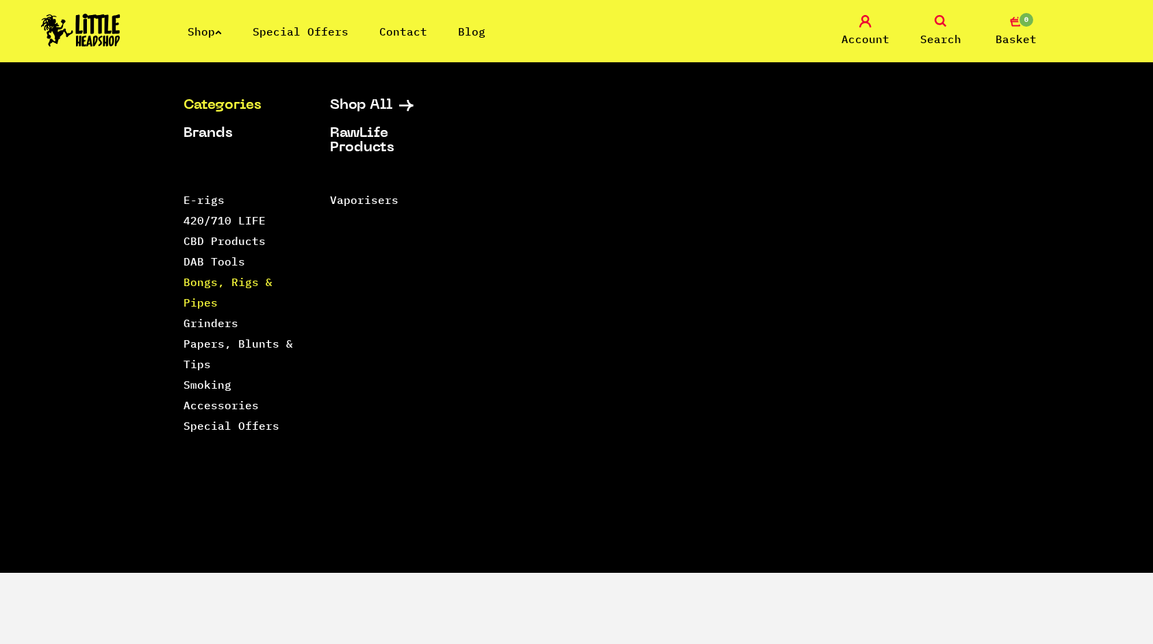 The width and height of the screenshot is (1153, 644). What do you see at coordinates (221, 395) in the screenshot?
I see `a: Smoking Accessories` at bounding box center [221, 395].